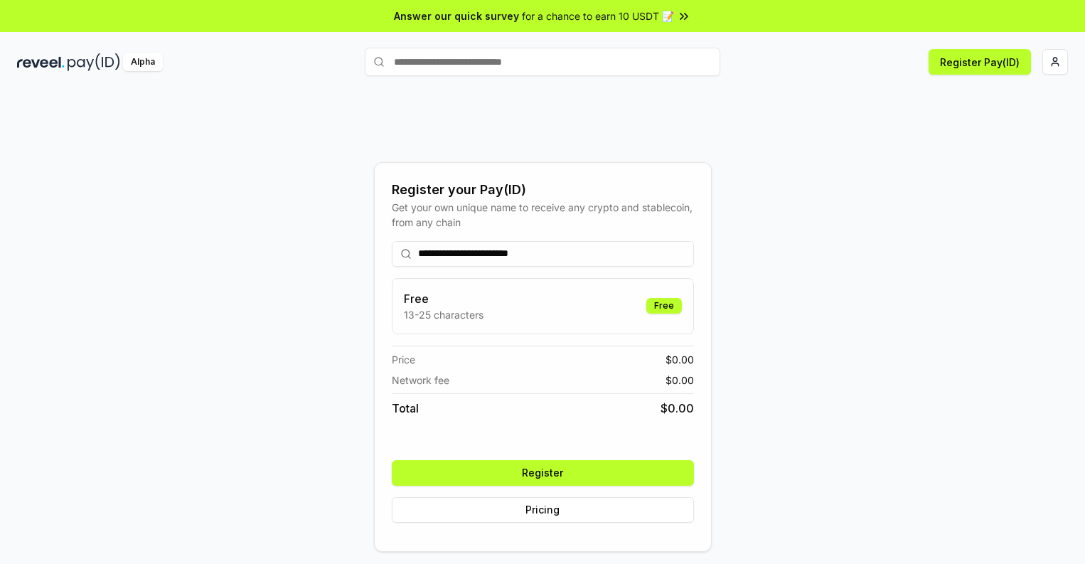 This screenshot has width=1085, height=564. Describe the element at coordinates (420, 380) in the screenshot. I see `span: Network fee` at that location.